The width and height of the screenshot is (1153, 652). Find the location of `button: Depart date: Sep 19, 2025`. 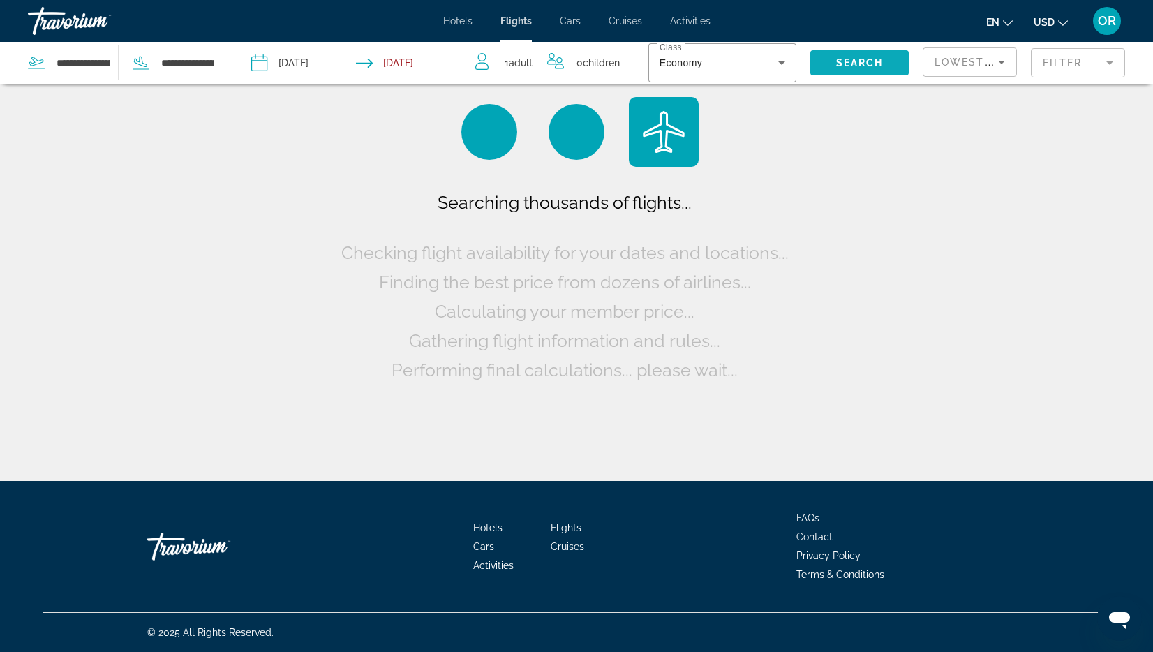

button: Depart date: Sep 19, 2025 is located at coordinates (280, 63).